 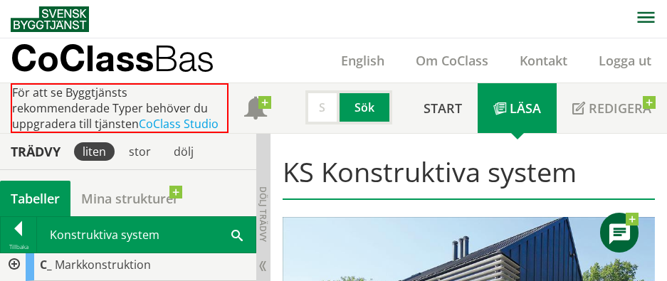 I want to click on h1: KS Konstruktiva system, so click(x=469, y=178).